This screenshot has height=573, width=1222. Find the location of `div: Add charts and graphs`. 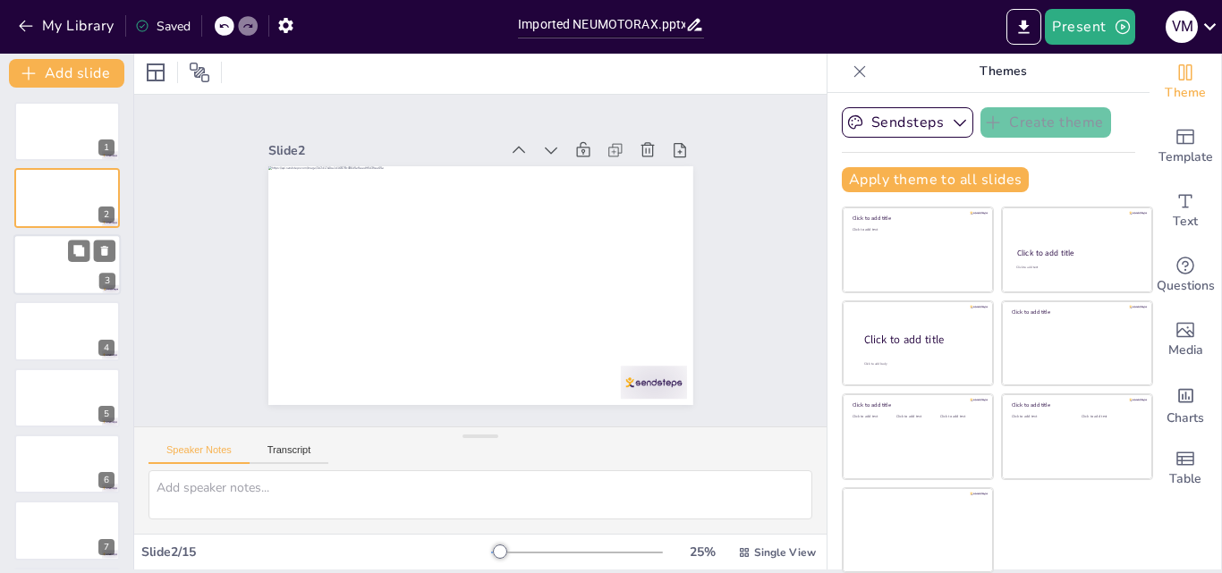

div: Add charts and graphs is located at coordinates (1185, 404).